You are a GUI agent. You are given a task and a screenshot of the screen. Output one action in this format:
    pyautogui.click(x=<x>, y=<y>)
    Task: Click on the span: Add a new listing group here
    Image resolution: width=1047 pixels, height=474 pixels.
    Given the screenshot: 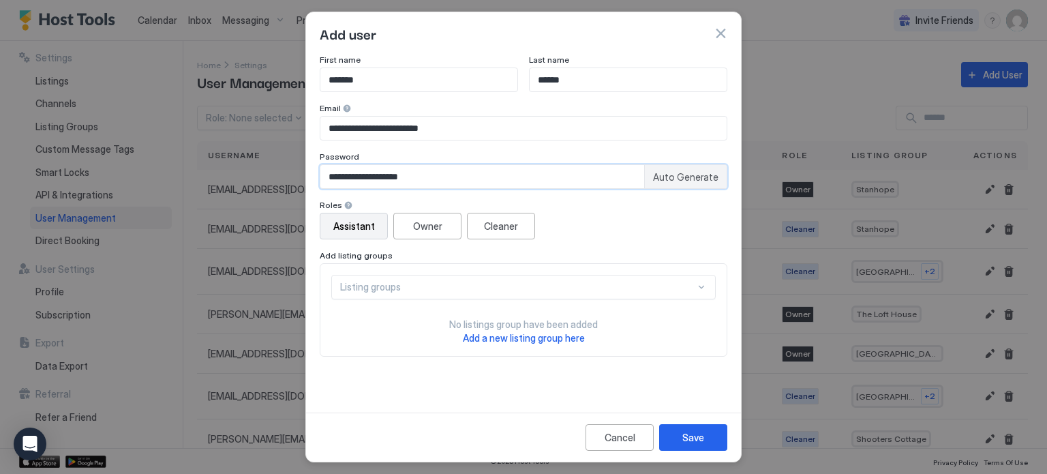 What is the action you would take?
    pyautogui.click(x=523, y=337)
    